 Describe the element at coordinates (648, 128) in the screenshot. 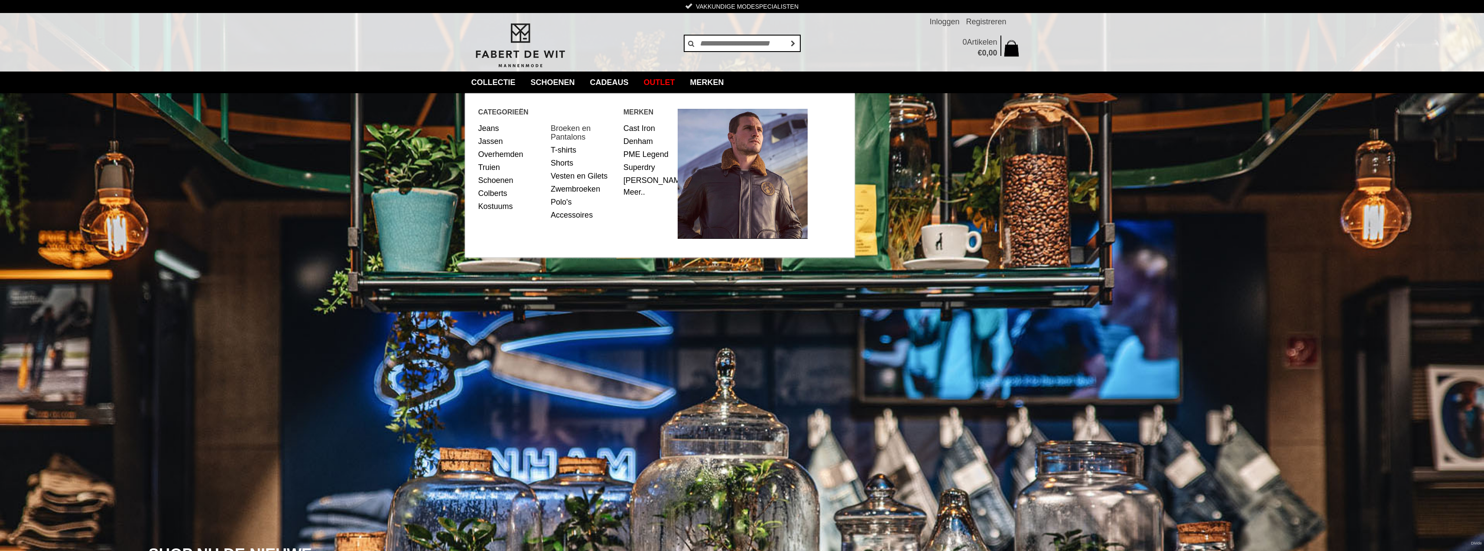

I see `a: Cast Iron` at that location.